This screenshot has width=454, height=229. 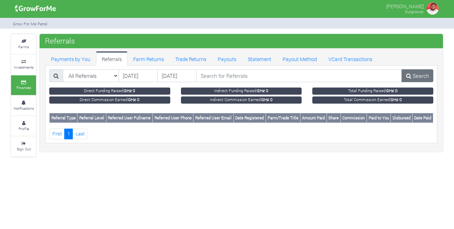 I want to click on small: Indirect Commission Earned:, so click(x=241, y=100).